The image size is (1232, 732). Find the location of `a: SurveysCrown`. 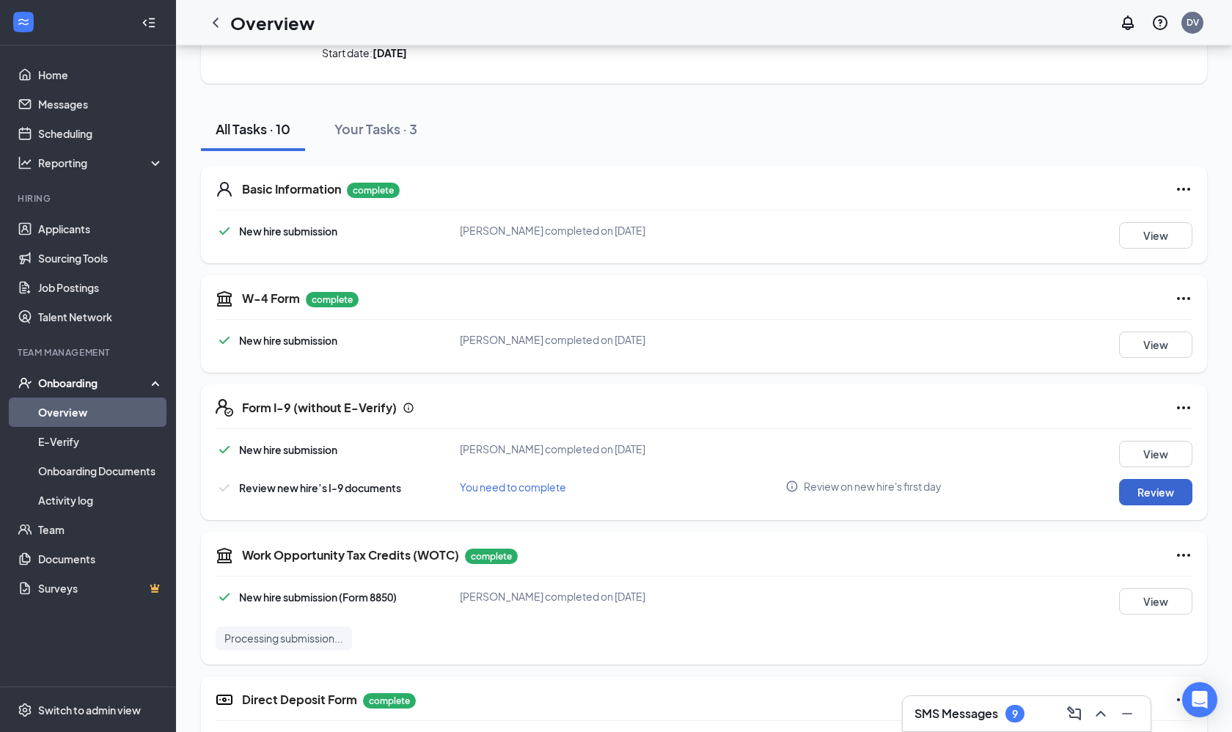

a: SurveysCrown is located at coordinates (100, 588).